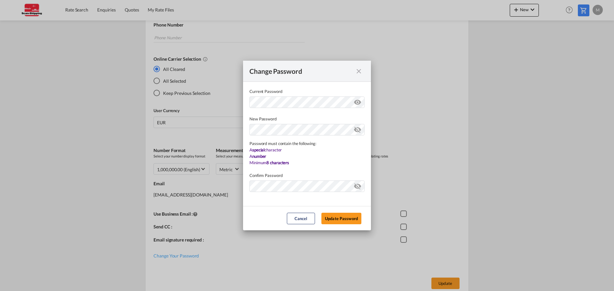 This screenshot has width=614, height=291. I want to click on md-dialog: Current Password ..., so click(307, 146).